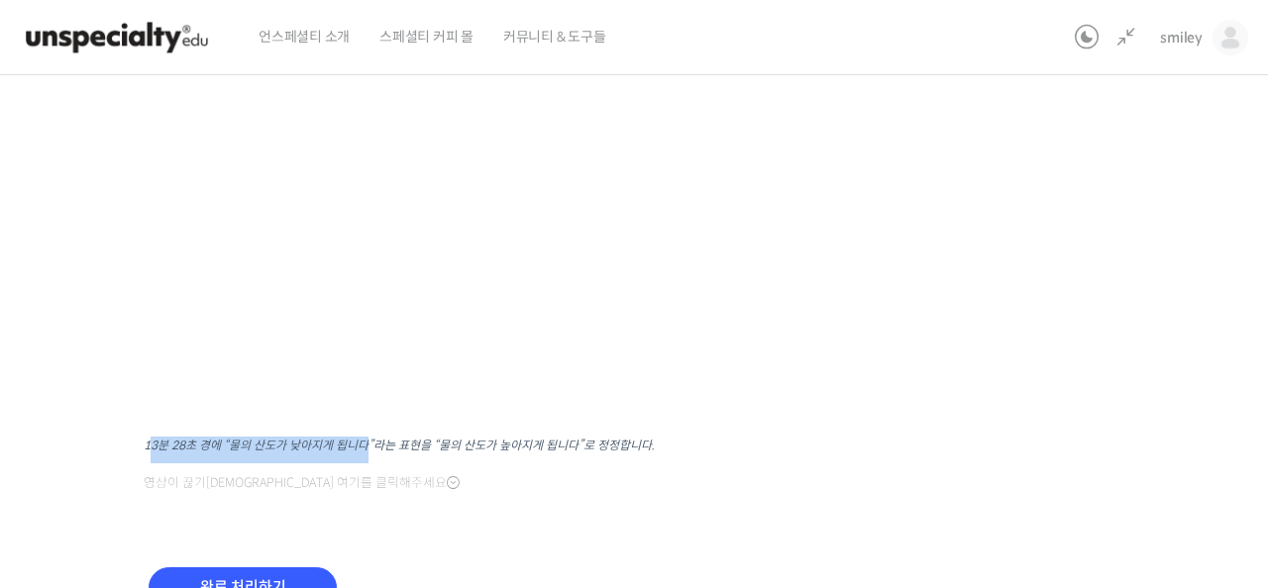  Describe the element at coordinates (318, 449) in the screenshot. I see `a: 설정` at that location.